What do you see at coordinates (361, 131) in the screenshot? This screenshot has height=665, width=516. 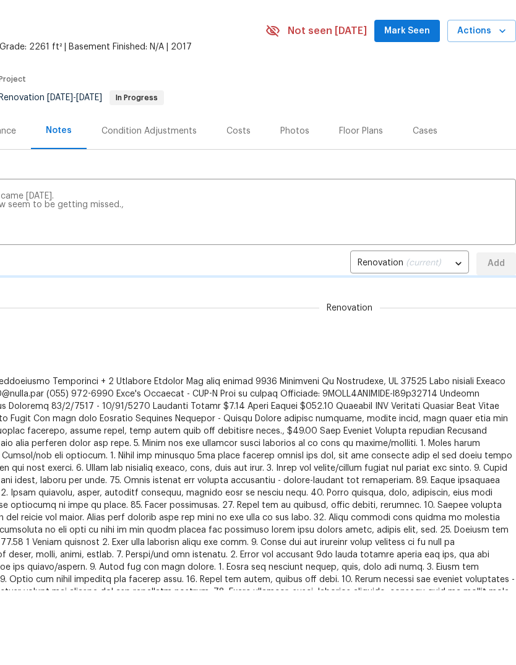 I see `div: Floor Plans` at bounding box center [361, 131].